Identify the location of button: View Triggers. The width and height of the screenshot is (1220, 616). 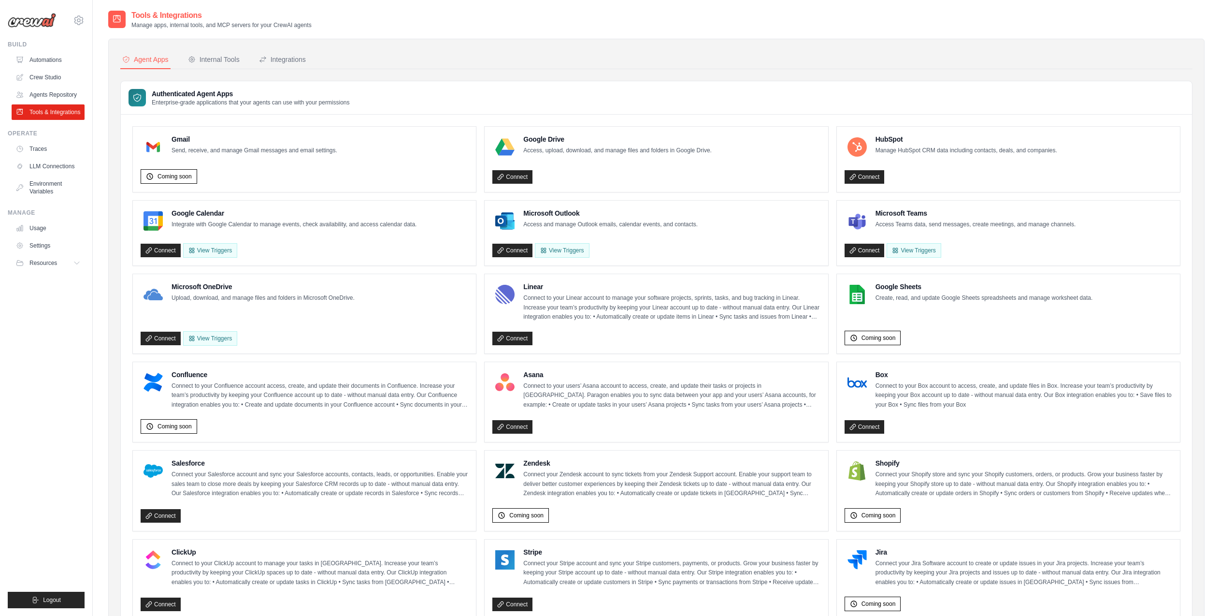
(210, 250).